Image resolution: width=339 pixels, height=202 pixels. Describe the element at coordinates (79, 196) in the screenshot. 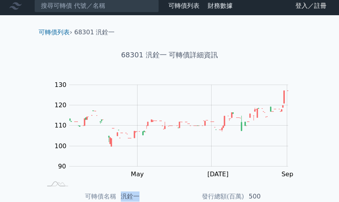

I see `td: 可轉債名稱` at that location.